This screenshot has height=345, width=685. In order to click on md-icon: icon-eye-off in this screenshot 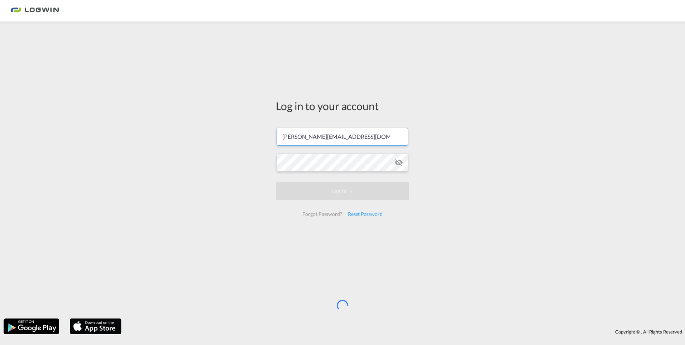, I will do `click(399, 162)`.